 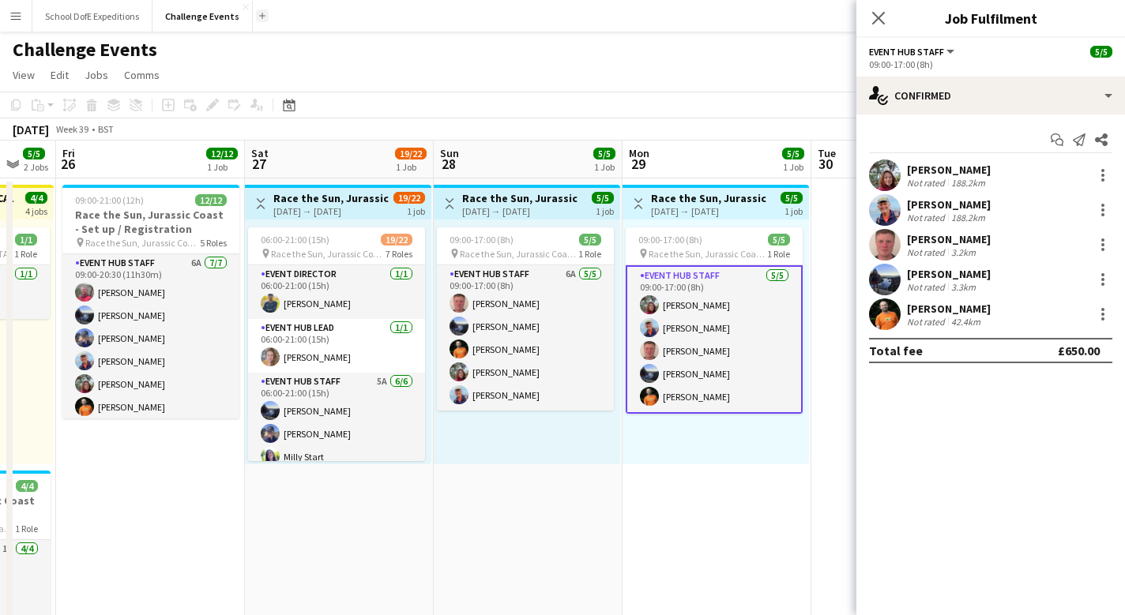 What do you see at coordinates (151, 302) in the screenshot?
I see `app-job-card: 09:00-21:00 (12h)12/12Race the Sun, Jurassic Coast - Set up / Registration Race the Sun, Jurassic...` at bounding box center [151, 302].